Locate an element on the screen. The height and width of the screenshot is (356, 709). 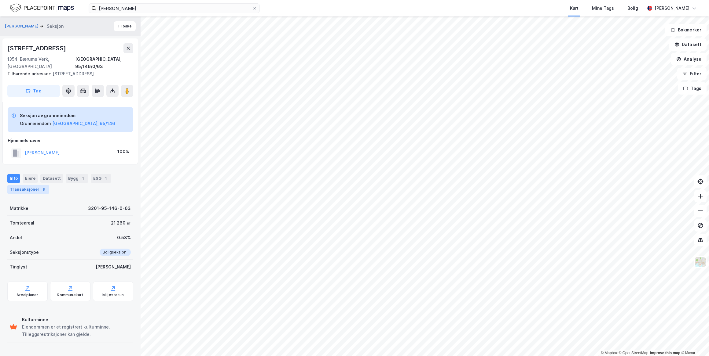
div: Kulturminne is located at coordinates (76, 320).